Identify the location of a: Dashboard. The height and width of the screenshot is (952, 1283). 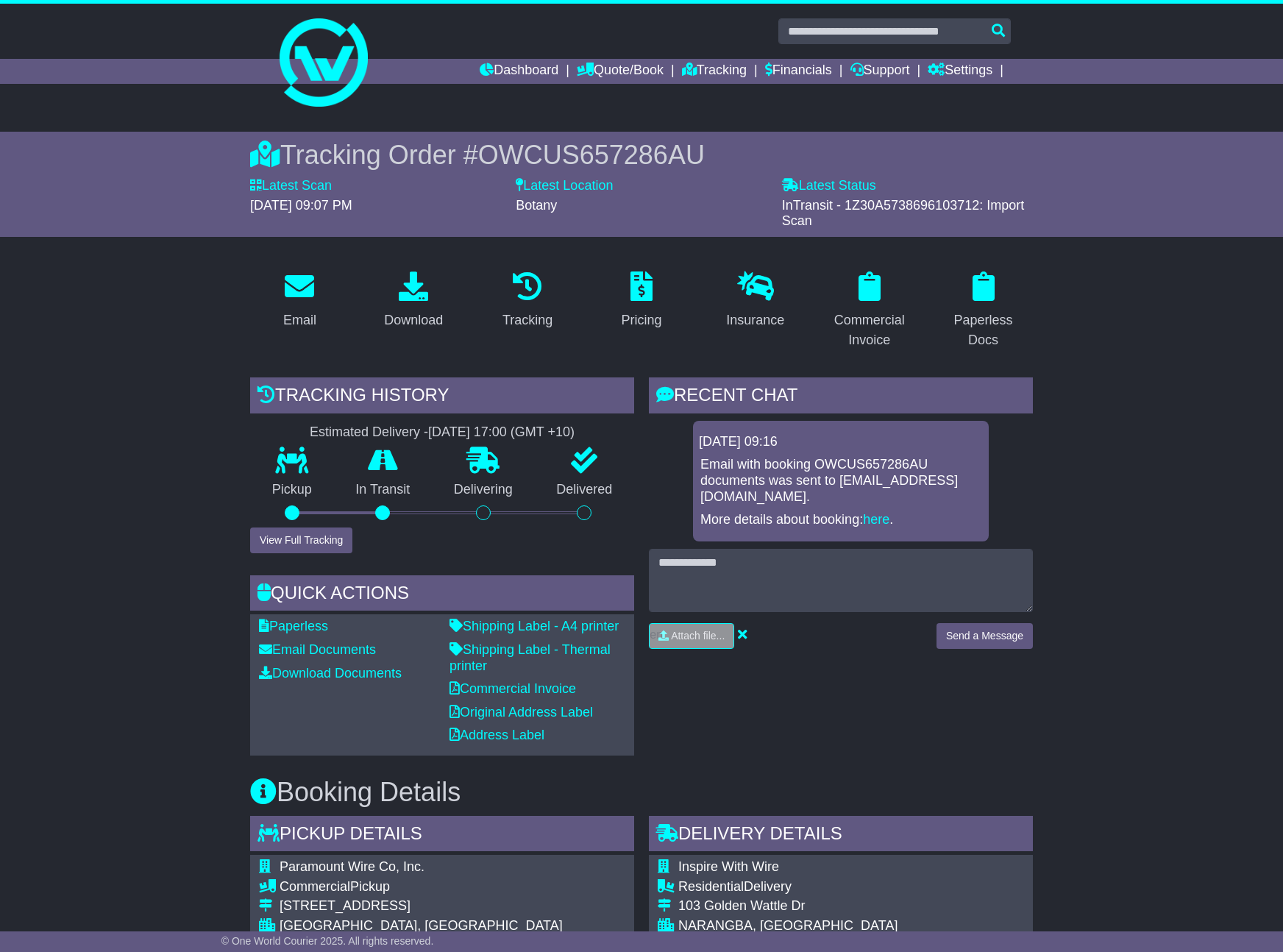
(519, 71).